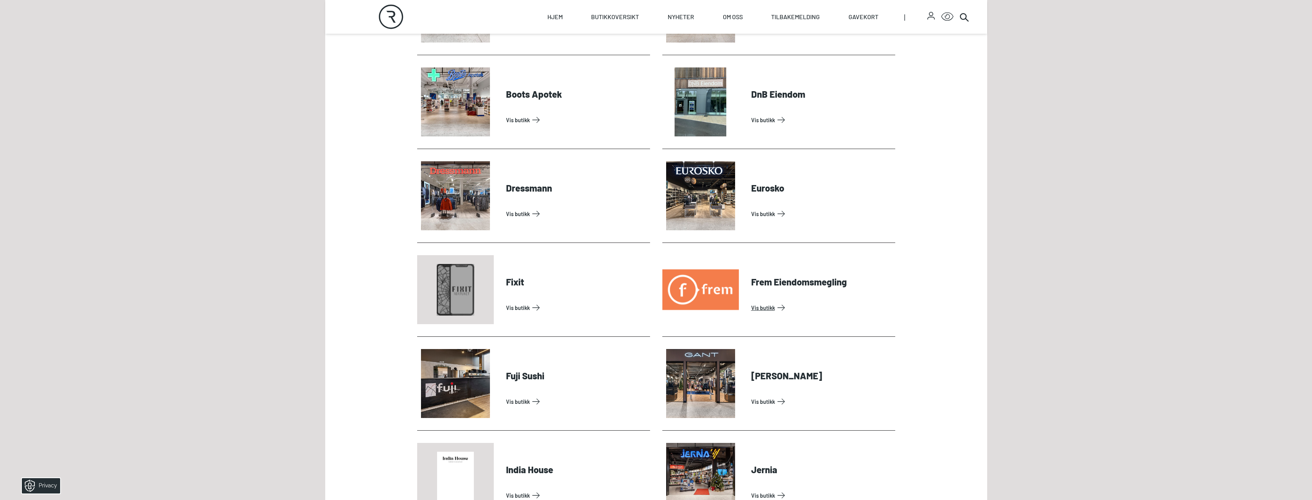  Describe the element at coordinates (577, 120) in the screenshot. I see `a: Vis Butikk: Boots Apotek` at that location.